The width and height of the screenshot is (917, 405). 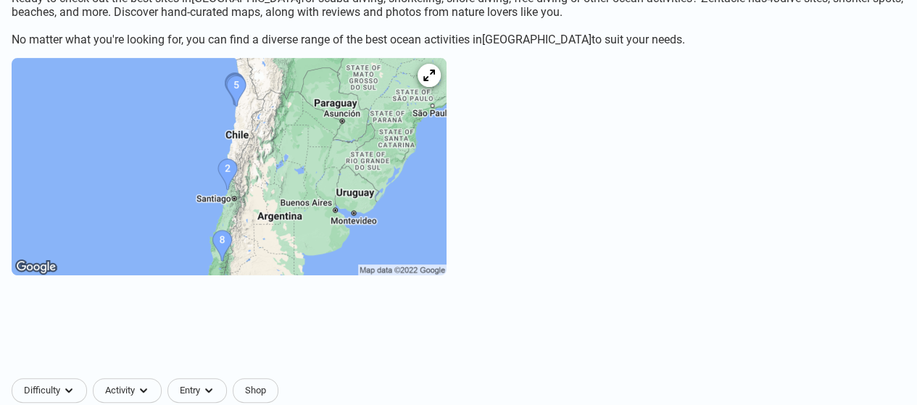 What do you see at coordinates (255, 391) in the screenshot?
I see `a: Shop` at bounding box center [255, 391].